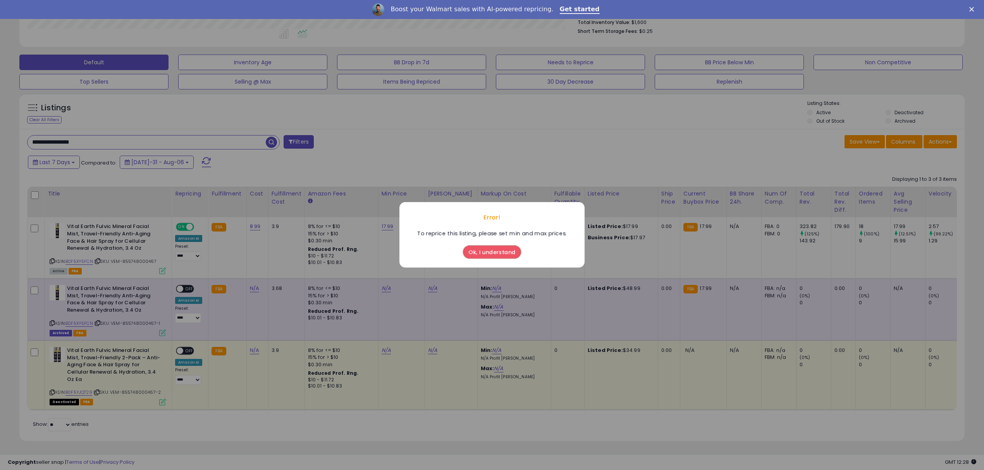 Image resolution: width=984 pixels, height=470 pixels. Describe the element at coordinates (492, 218) in the screenshot. I see `div: Error!` at that location.